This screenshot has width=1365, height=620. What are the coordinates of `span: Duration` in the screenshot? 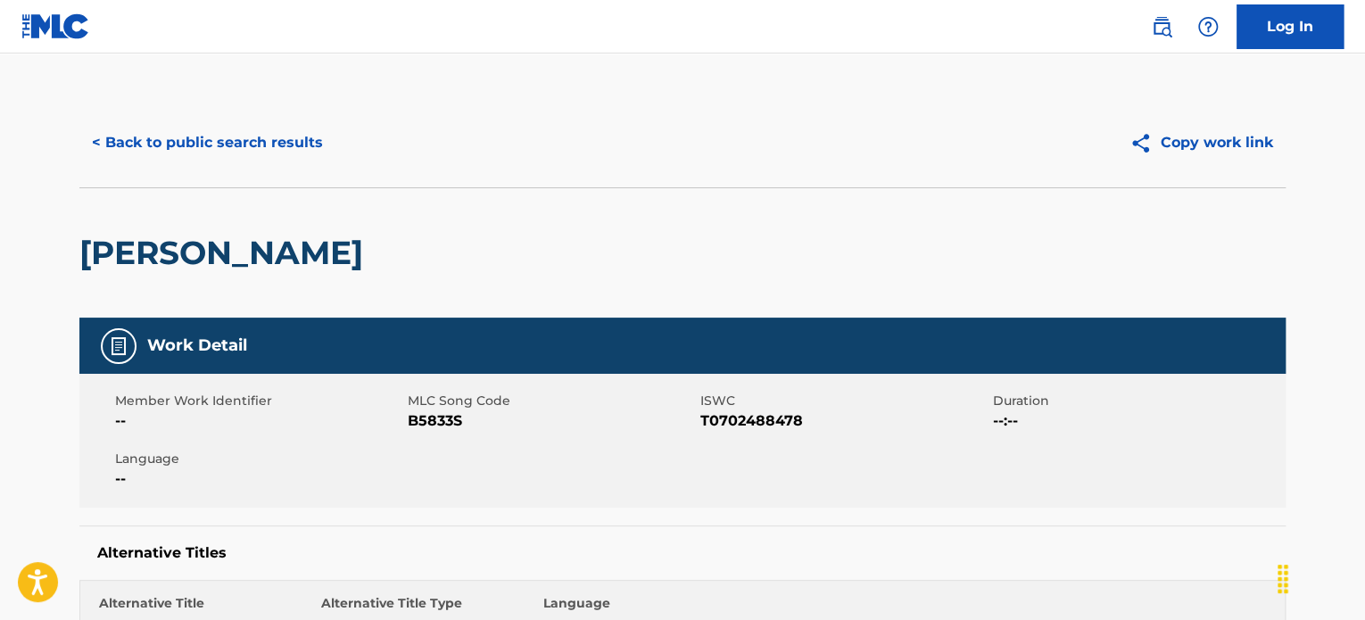 It's located at (1137, 401).